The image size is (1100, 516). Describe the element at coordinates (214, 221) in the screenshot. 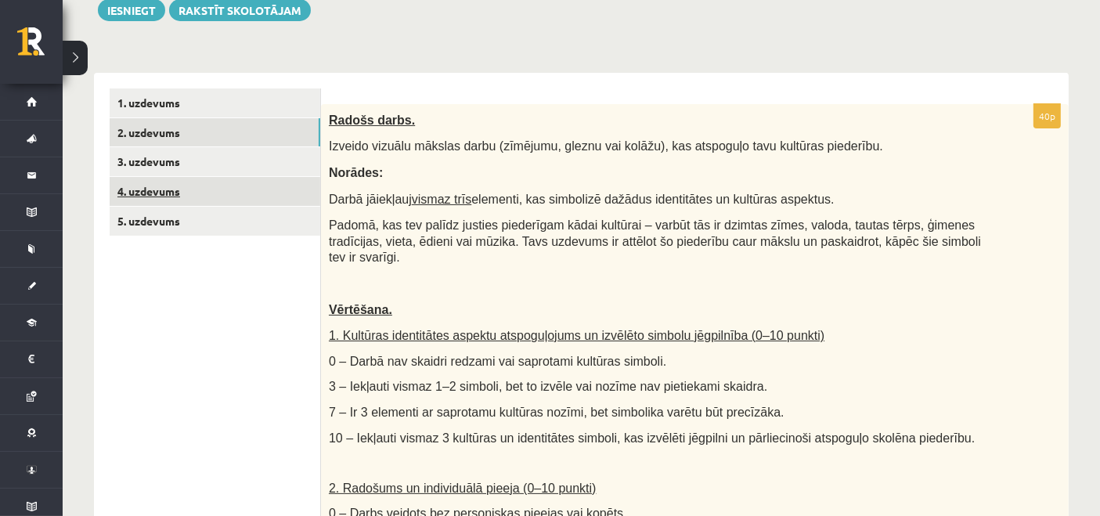

I see `a: 5. uzdevums` at that location.